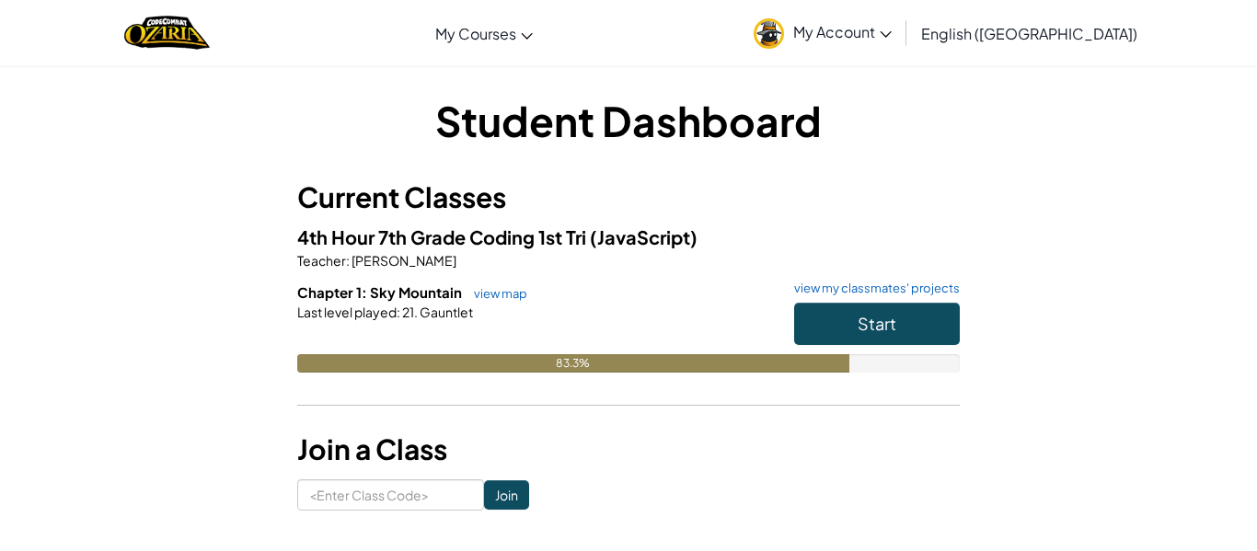  What do you see at coordinates (381, 292) in the screenshot?
I see `span: Chapter 1: Sky Mountain` at bounding box center [381, 292].